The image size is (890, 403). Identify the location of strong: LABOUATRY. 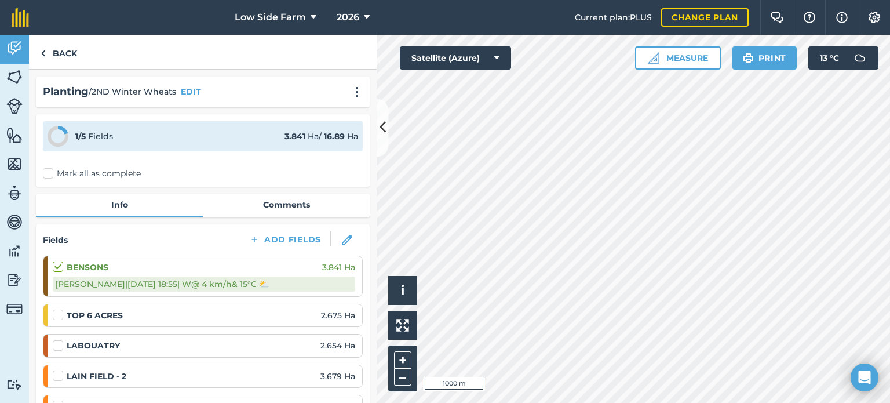
(93, 345).